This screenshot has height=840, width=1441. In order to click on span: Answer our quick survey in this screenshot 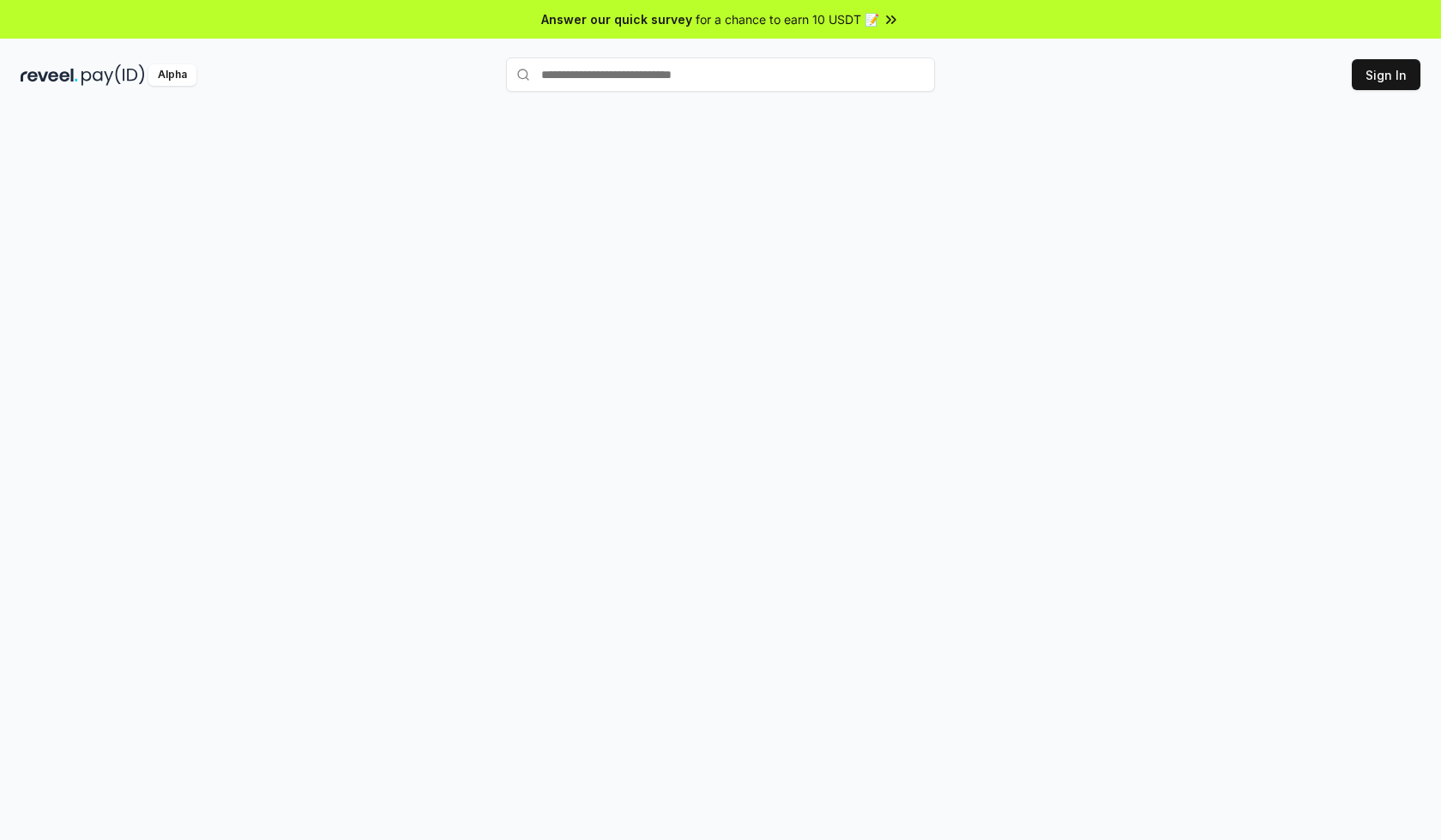, I will do `click(617, 19)`.